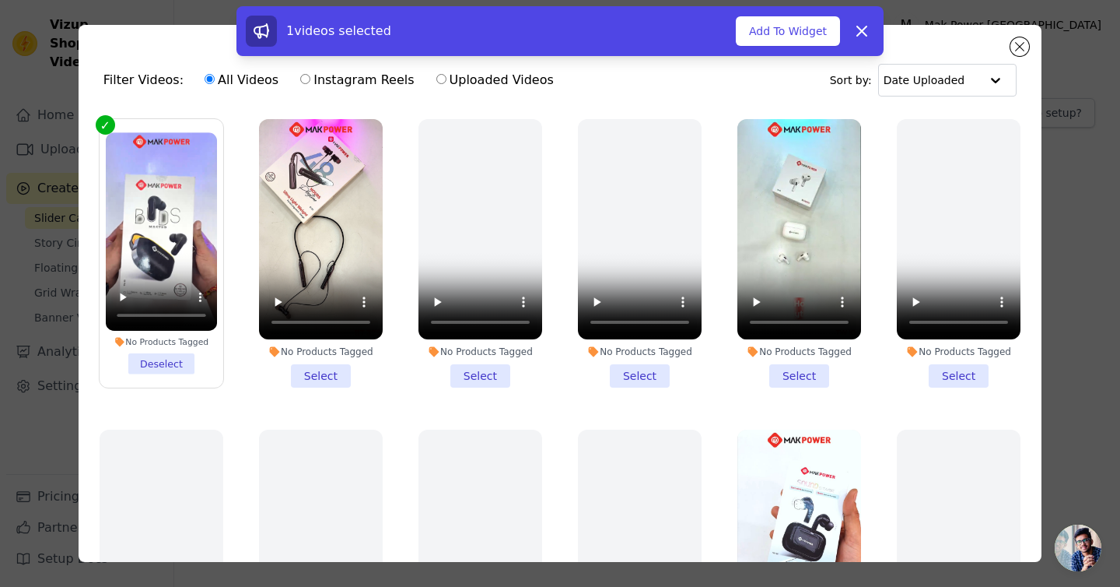 Image resolution: width=1120 pixels, height=587 pixels. I want to click on span: 1 videos selected, so click(338, 30).